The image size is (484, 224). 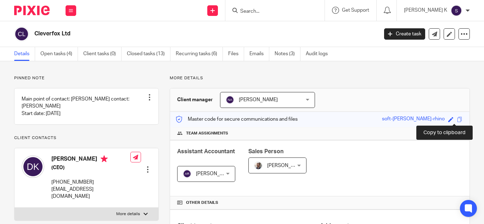 What do you see at coordinates (355, 10) in the screenshot?
I see `span: Get Support` at bounding box center [355, 10].